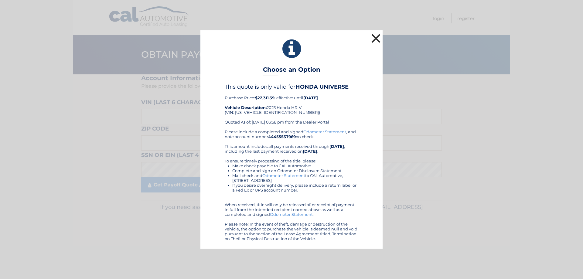 Image resolution: width=583 pixels, height=279 pixels. I want to click on b: 44455537969, so click(282, 137).